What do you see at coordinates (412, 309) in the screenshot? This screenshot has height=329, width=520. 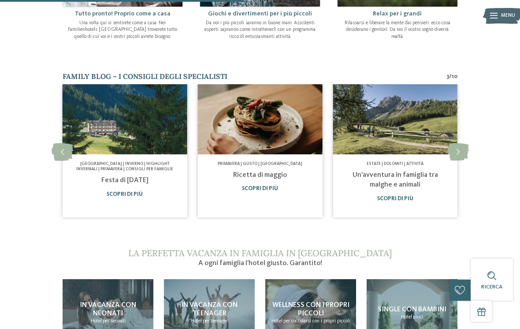 I see `span: Single con bambini` at bounding box center [412, 309].